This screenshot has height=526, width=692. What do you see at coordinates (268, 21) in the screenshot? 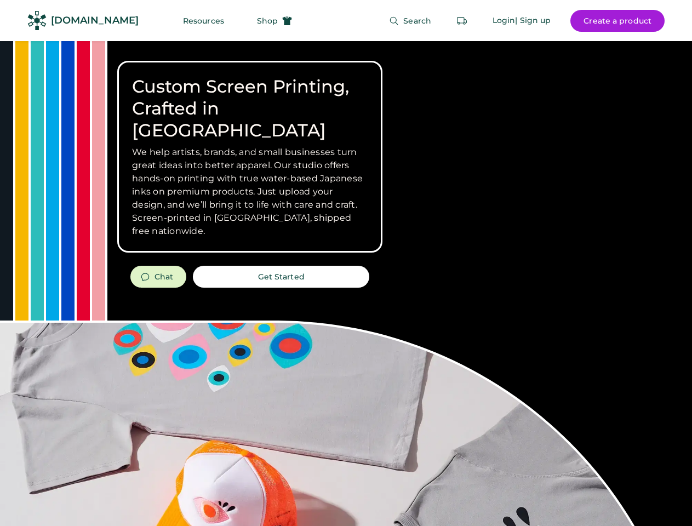
I see `span: Shop` at bounding box center [268, 21].